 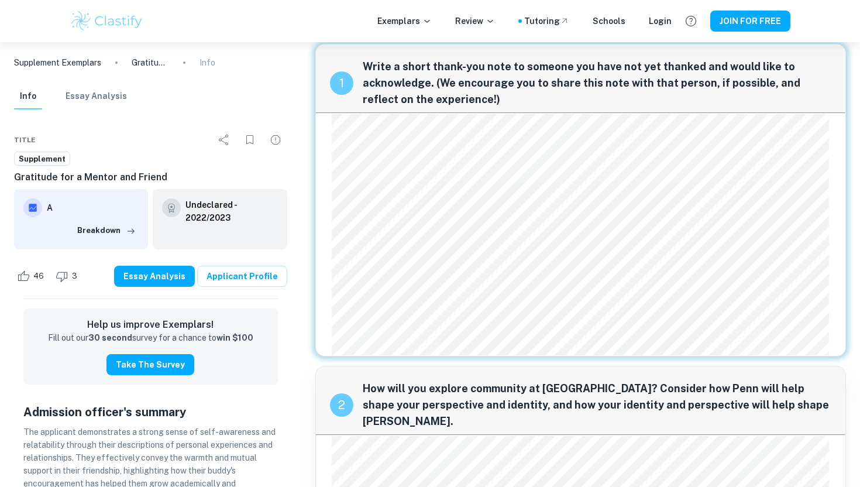 What do you see at coordinates (32, 276) in the screenshot?
I see `div: Like` at bounding box center [32, 276].